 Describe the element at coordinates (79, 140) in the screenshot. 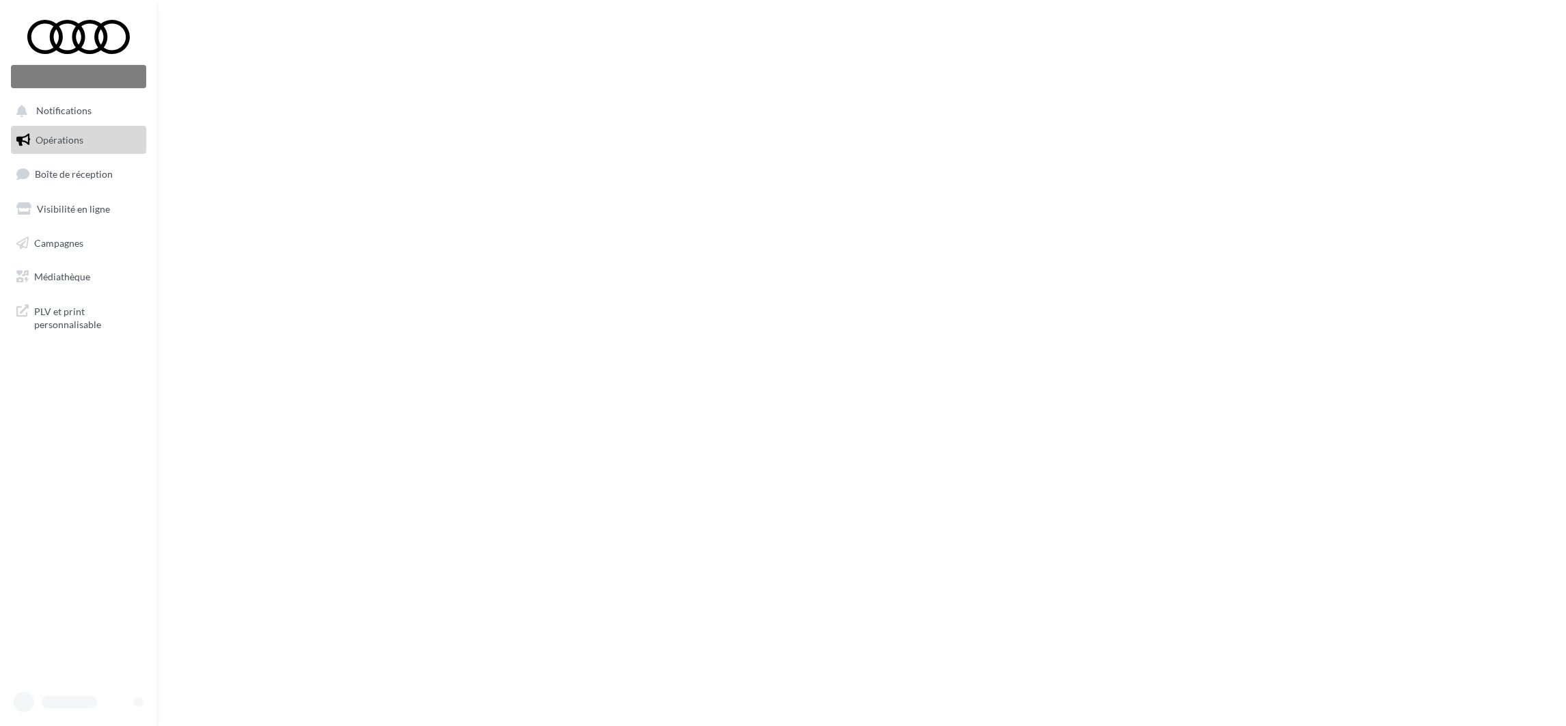

I see `a: Opérations` at that location.